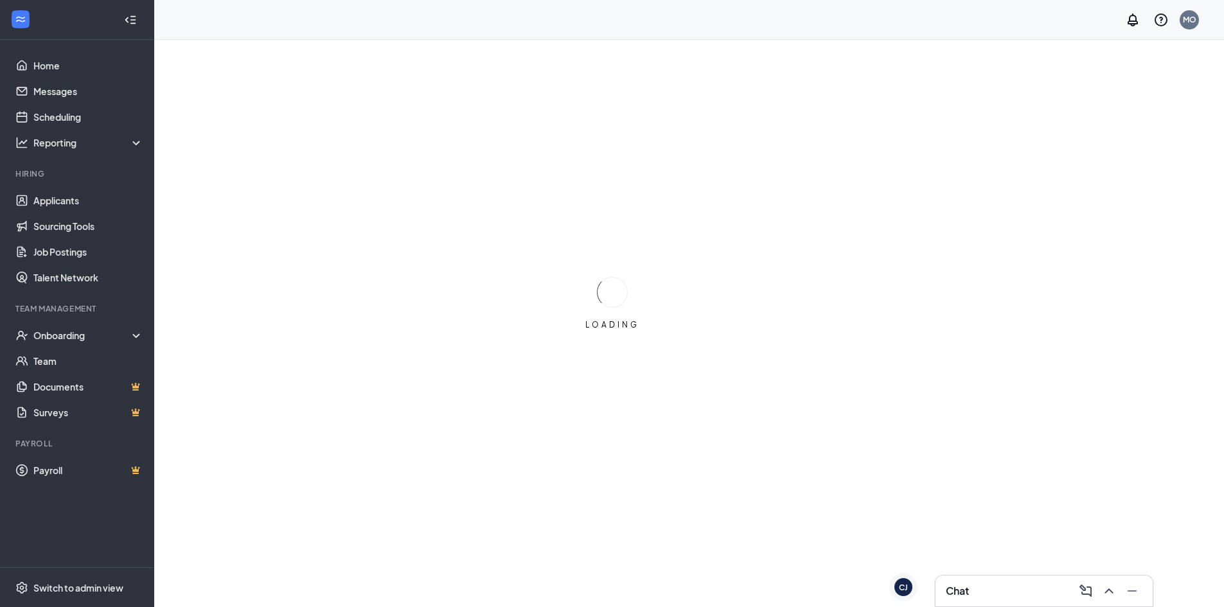  What do you see at coordinates (1086, 591) in the screenshot?
I see `svg: ComposeMessage` at bounding box center [1086, 591].